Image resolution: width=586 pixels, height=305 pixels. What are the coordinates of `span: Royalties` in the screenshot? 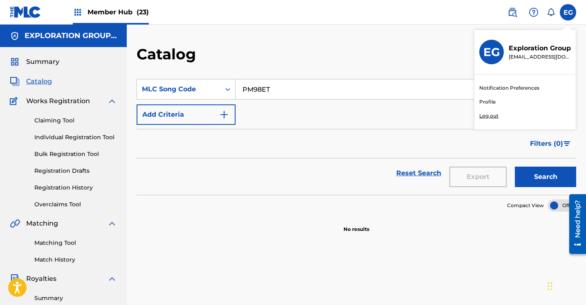 It's located at (41, 279).